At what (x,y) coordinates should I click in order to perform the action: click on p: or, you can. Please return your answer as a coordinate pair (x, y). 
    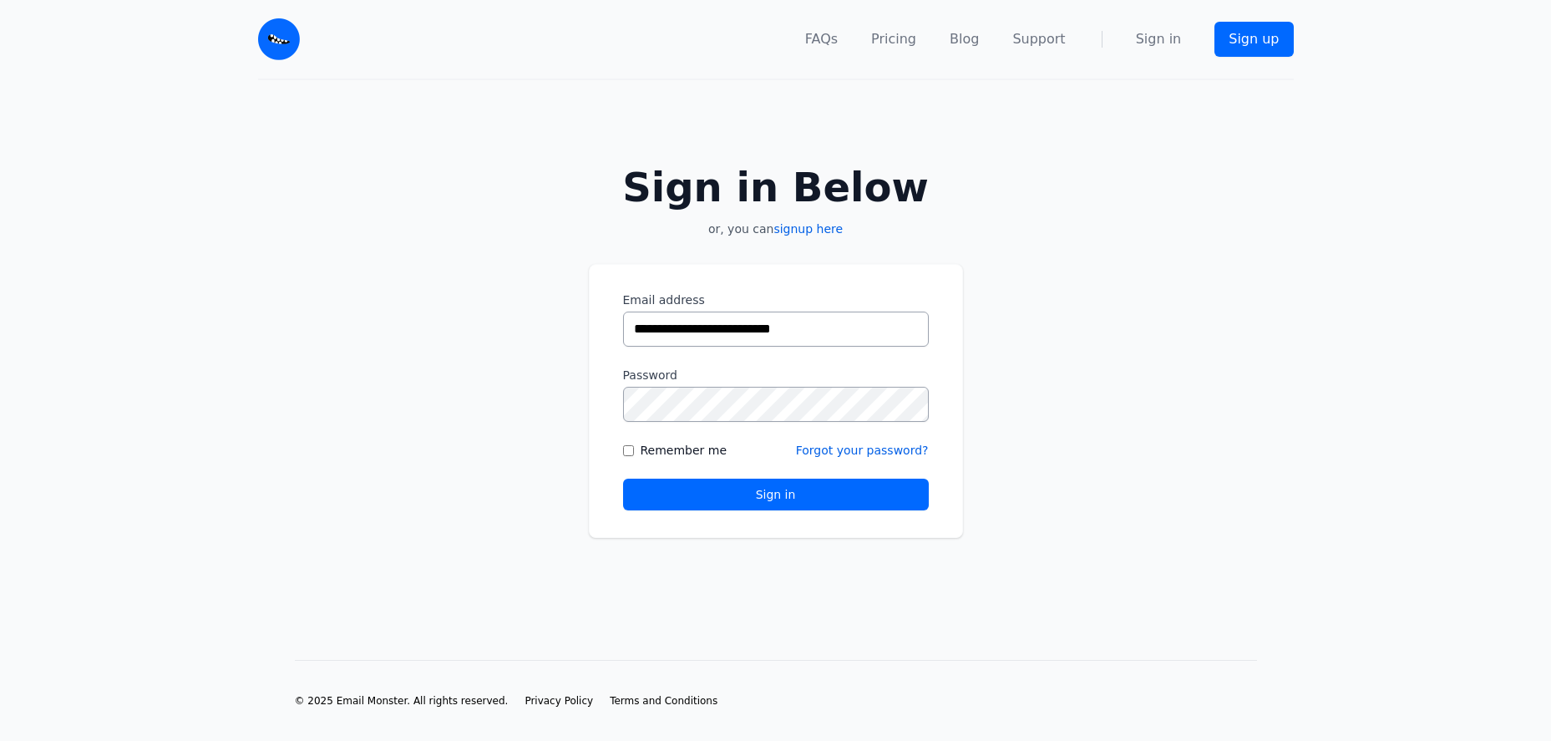
    Looking at the image, I should click on (776, 229).